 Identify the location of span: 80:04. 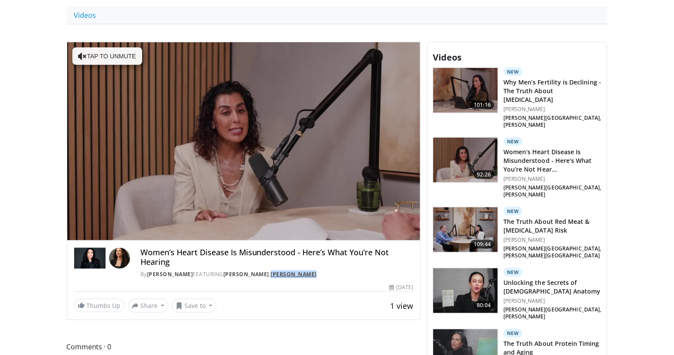
(484, 306).